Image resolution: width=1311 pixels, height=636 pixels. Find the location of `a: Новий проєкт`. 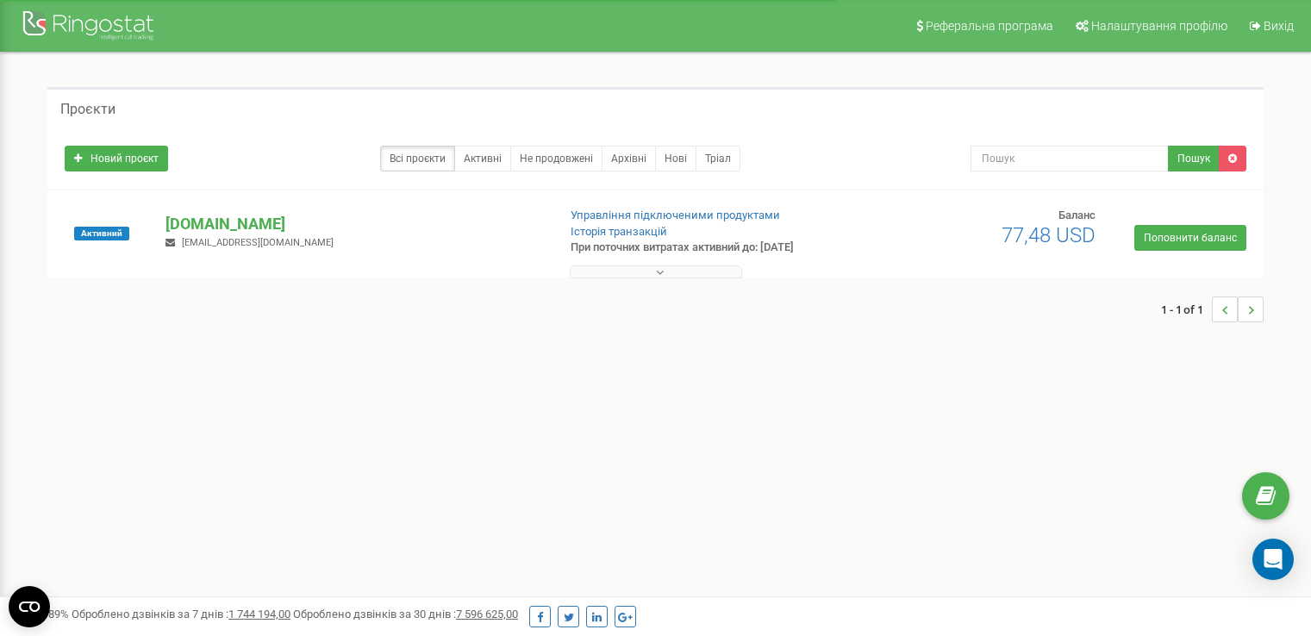

a: Новий проєкт is located at coordinates (116, 159).